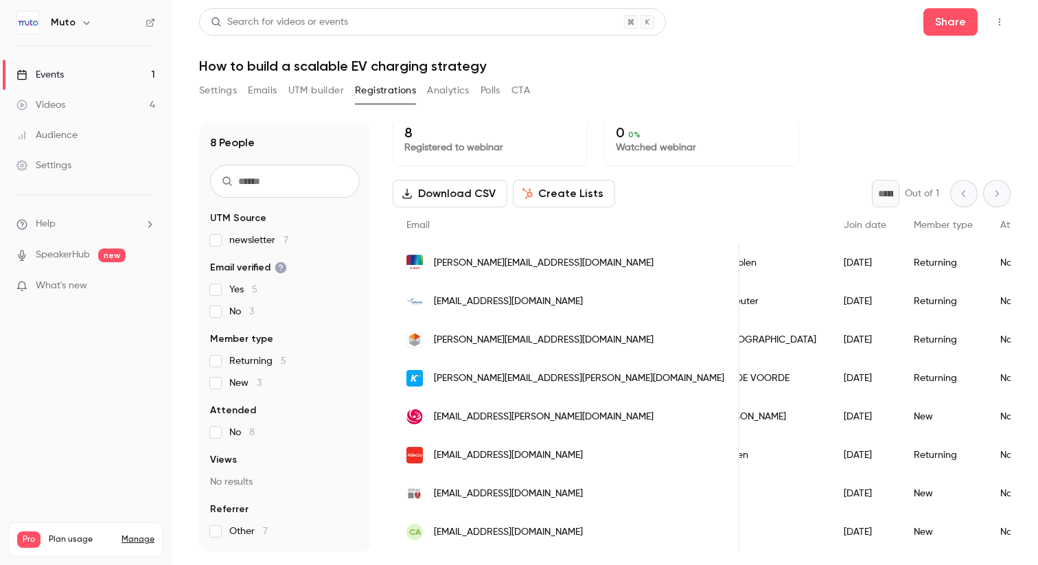  What do you see at coordinates (245, 383) in the screenshot?
I see `span: New` at bounding box center [245, 383].